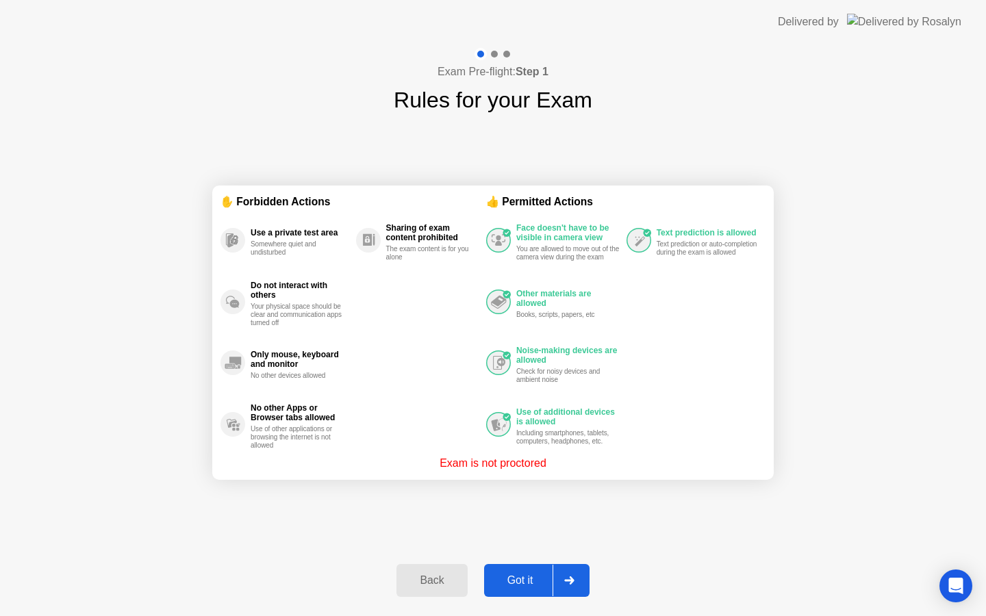  What do you see at coordinates (431, 581) in the screenshot?
I see `div: Back` at bounding box center [431, 581].